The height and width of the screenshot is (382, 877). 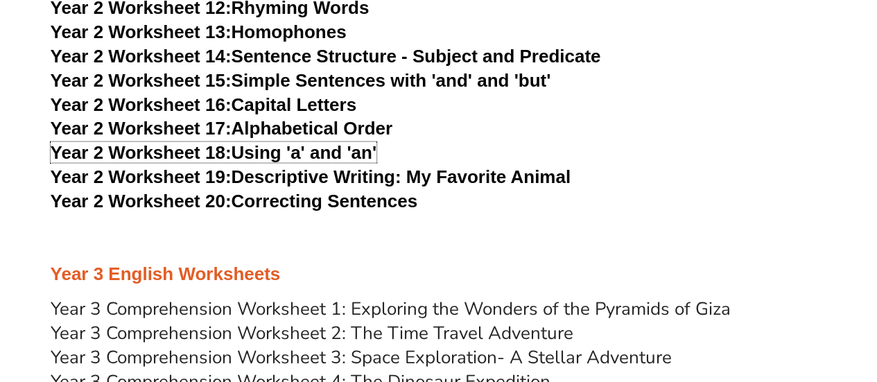 I want to click on a: Year 2 Worksheet 19:Descriptive Writing: My Favorite Animal, so click(x=311, y=177).